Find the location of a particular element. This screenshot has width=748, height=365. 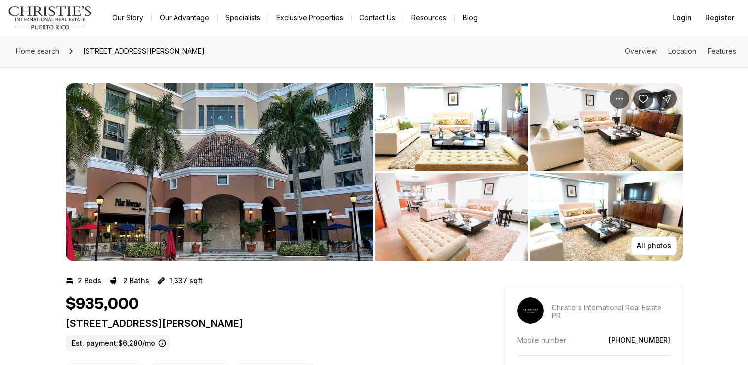

li: 2 of 6 is located at coordinates (529, 172).